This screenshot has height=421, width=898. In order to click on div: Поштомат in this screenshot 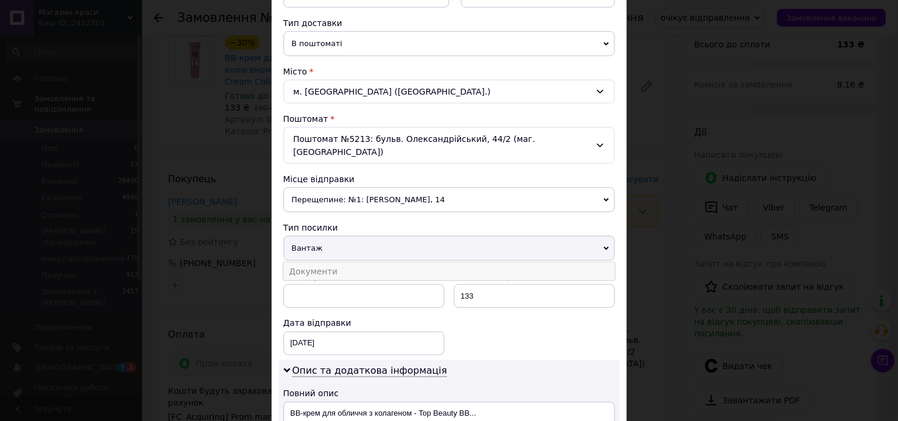, I will do `click(449, 119)`.